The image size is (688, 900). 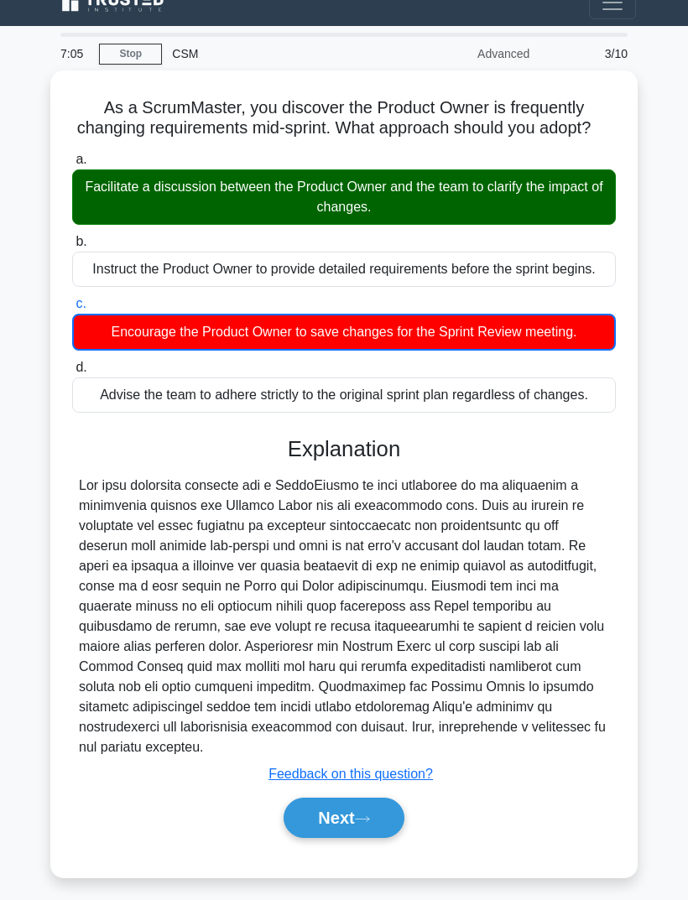 What do you see at coordinates (344, 449) in the screenshot?
I see `h3: Explanation` at bounding box center [344, 449].